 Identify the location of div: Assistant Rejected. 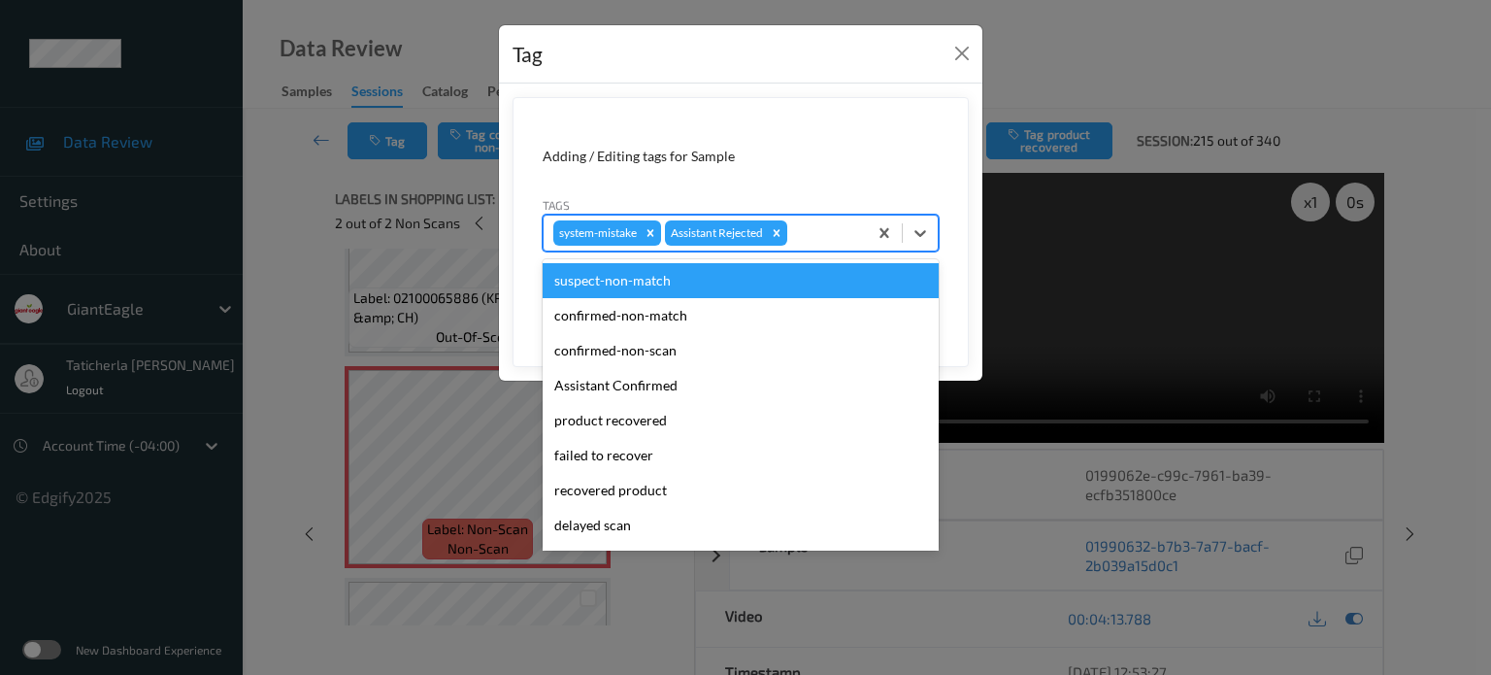
(715, 233).